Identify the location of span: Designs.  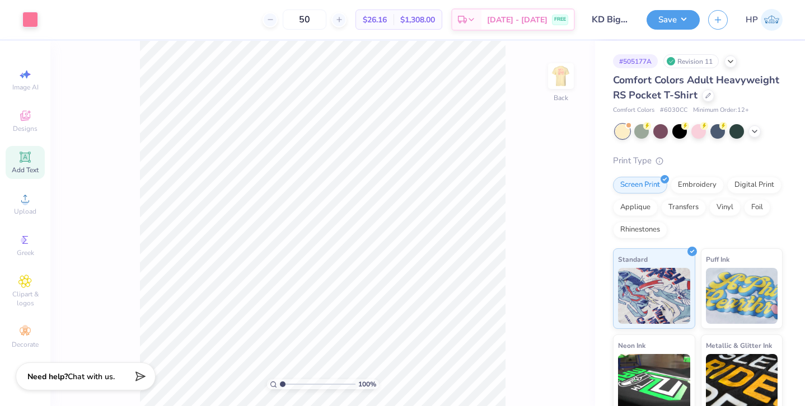
(25, 129).